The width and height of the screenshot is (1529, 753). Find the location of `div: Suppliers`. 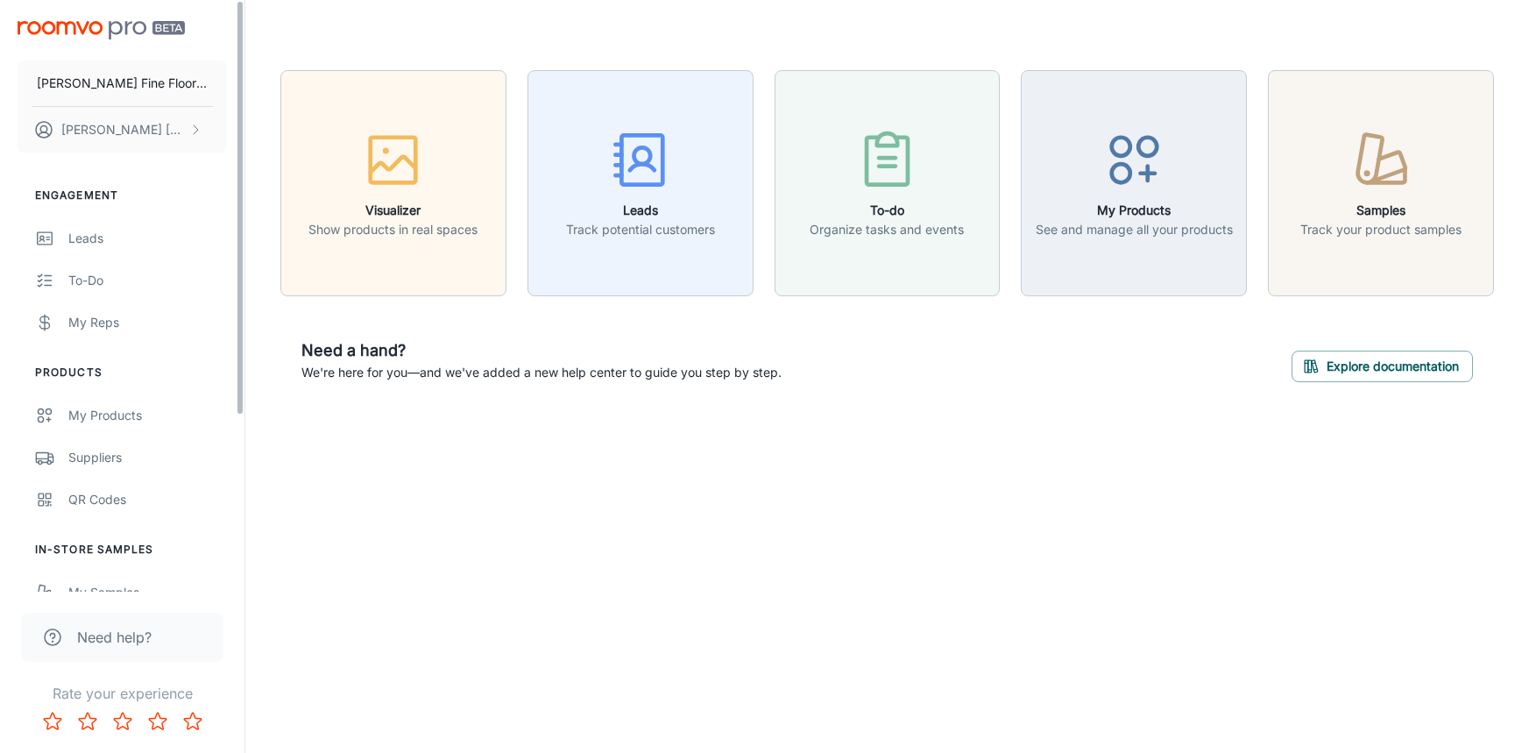

div: Suppliers is located at coordinates (147, 457).